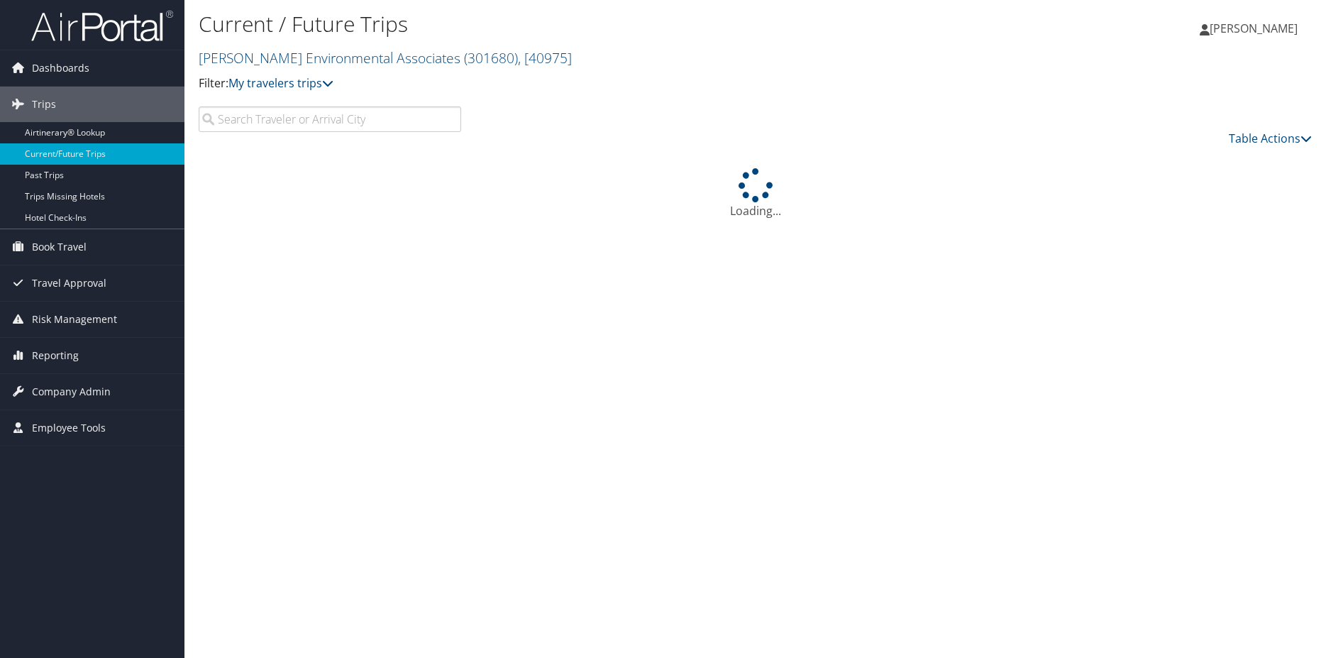 The height and width of the screenshot is (658, 1326). What do you see at coordinates (69, 283) in the screenshot?
I see `span: Travel Approval` at bounding box center [69, 283].